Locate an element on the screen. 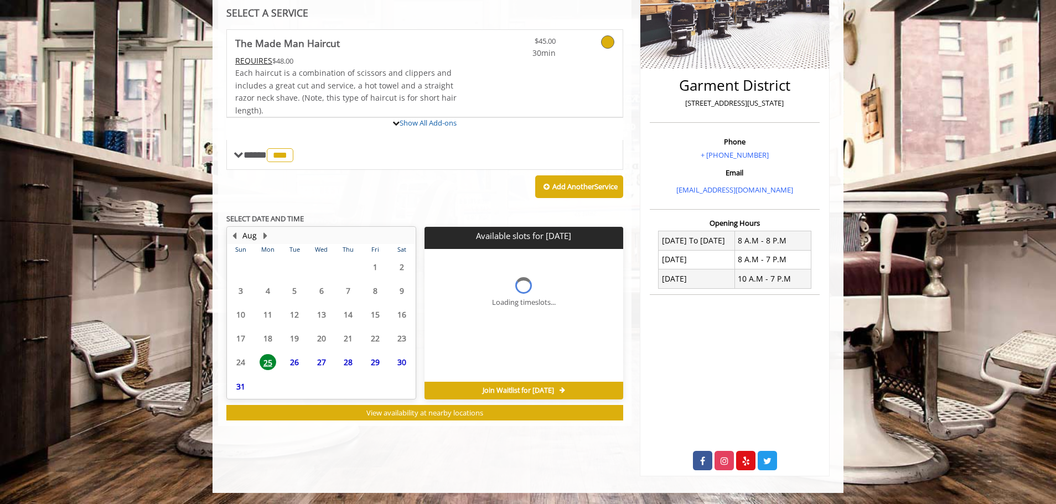 This screenshot has height=504, width=1056. td: Select day30 is located at coordinates (402, 362).